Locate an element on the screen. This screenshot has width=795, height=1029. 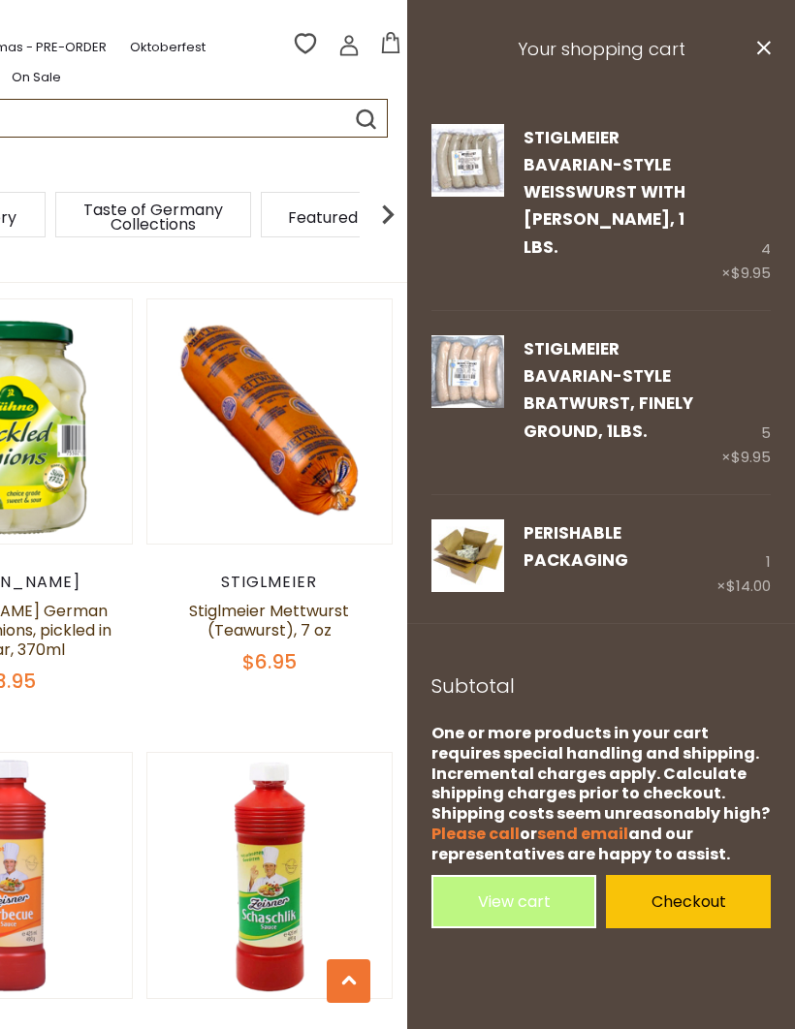
img: Stiglmeier Bavarian-style Bratwurst, finely ground, 1lbs. is located at coordinates (467, 371).